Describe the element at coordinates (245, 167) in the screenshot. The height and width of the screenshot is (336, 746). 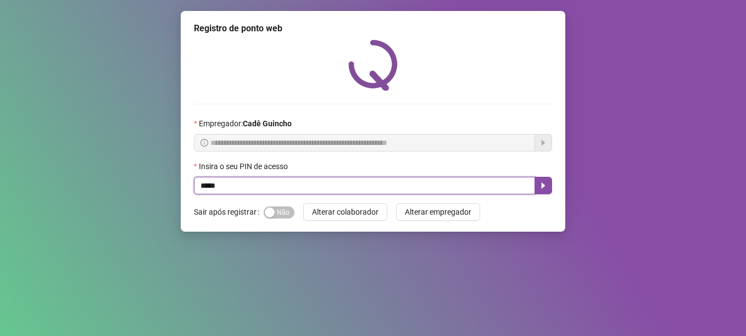
I see `label: Insira o seu PIN de acesso` at that location.